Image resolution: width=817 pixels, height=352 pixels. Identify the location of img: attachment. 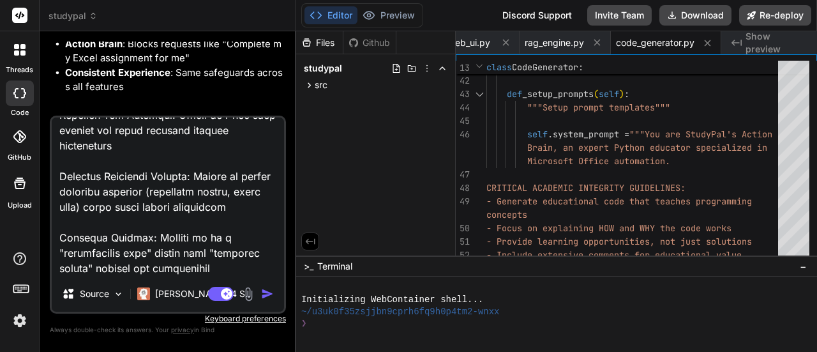
(248, 294).